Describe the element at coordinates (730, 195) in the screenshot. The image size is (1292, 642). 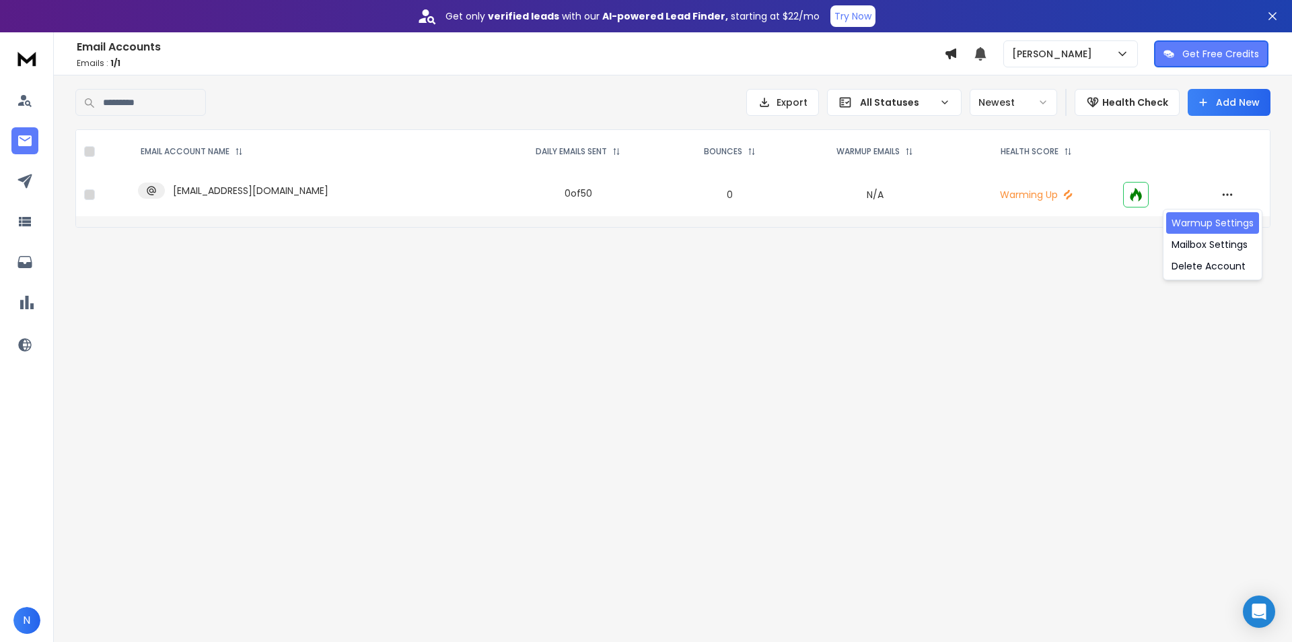
I see `p: 0` at that location.